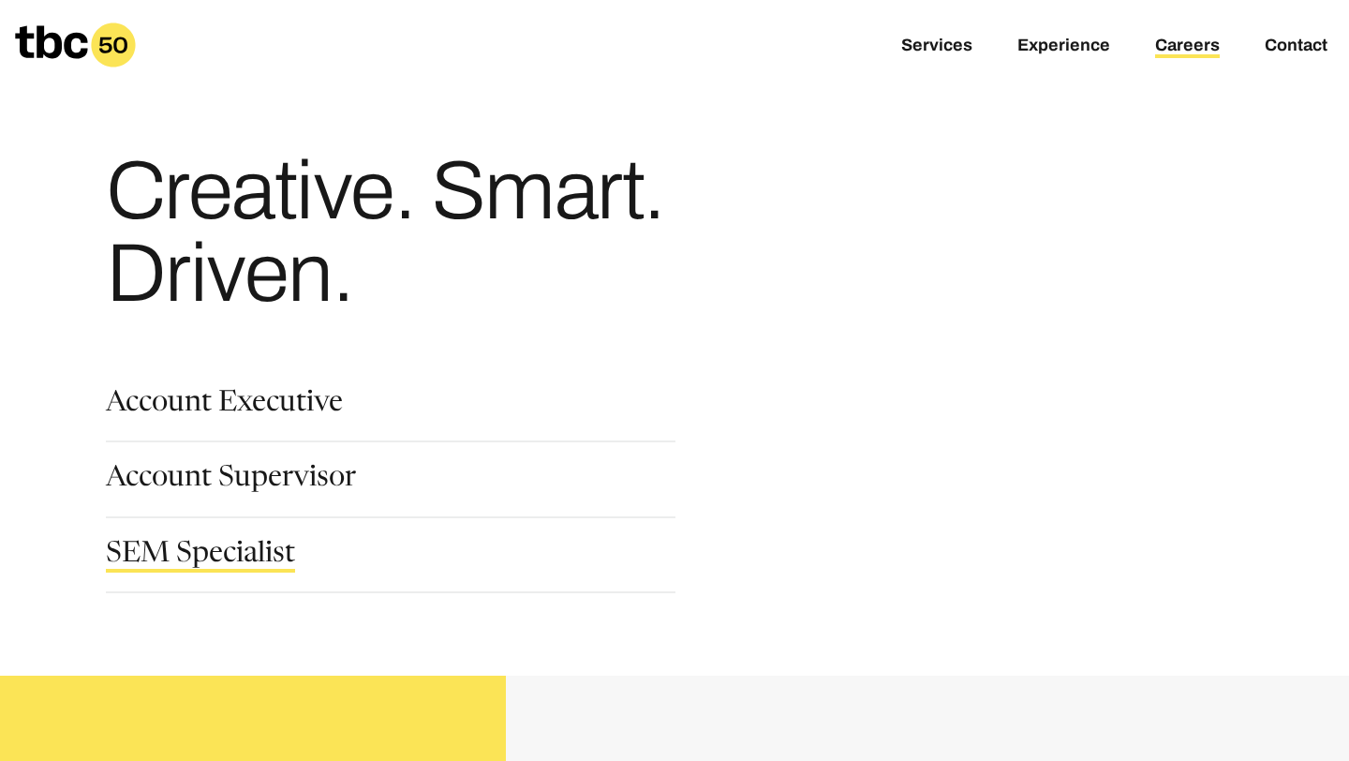  Describe the element at coordinates (1063, 47) in the screenshot. I see `a: Experience` at that location.